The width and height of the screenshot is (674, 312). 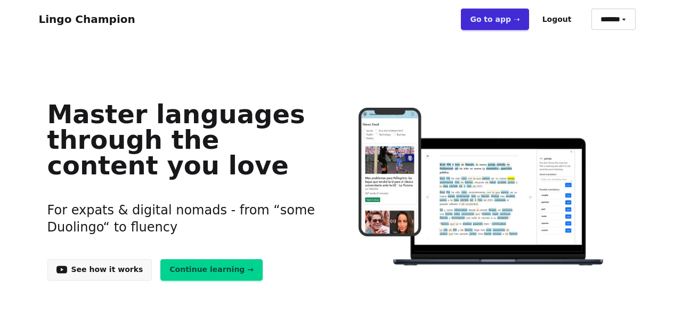 What do you see at coordinates (482, 187) in the screenshot?
I see `img: Learn languages online` at bounding box center [482, 187].